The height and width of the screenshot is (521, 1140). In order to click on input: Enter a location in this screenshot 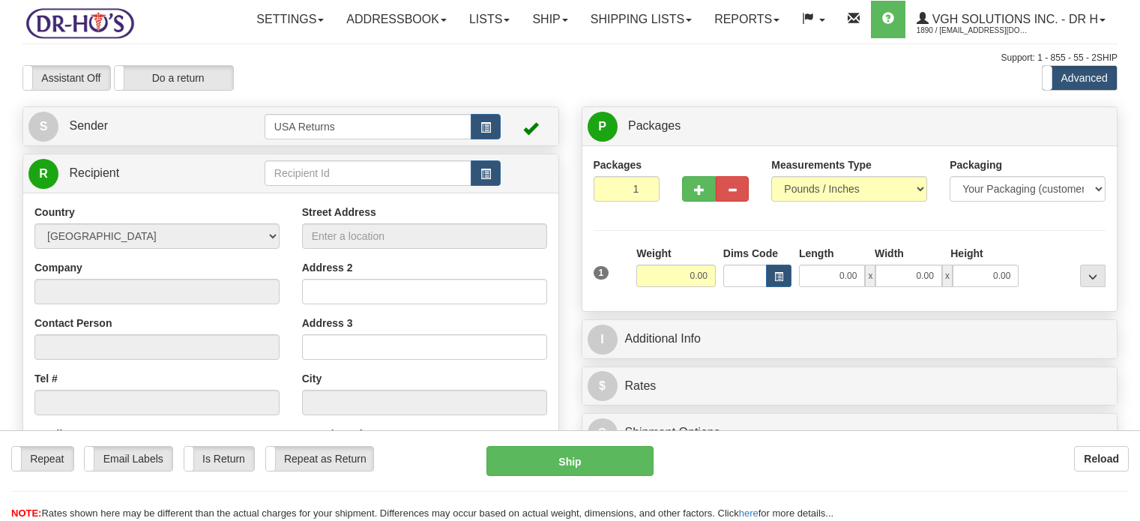, I will do `click(424, 236)`.